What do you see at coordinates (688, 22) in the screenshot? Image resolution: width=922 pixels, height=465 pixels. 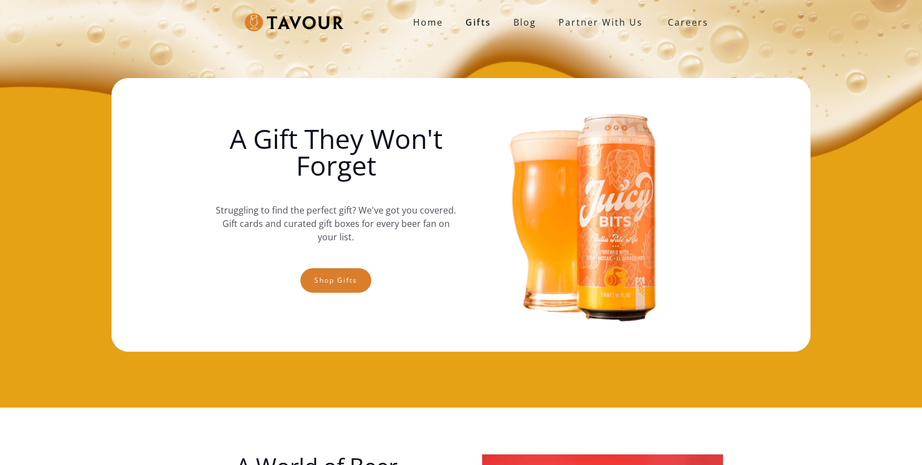 I see `strong: Careers` at bounding box center [688, 22].